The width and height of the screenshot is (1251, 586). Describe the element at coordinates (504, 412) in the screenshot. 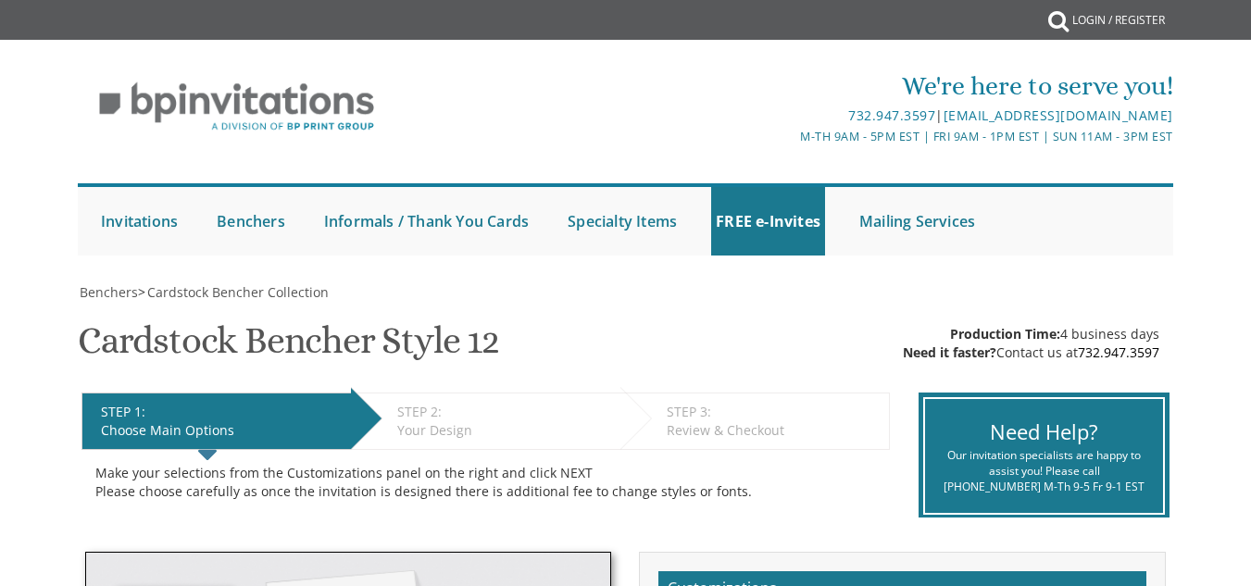

I see `div: STEP 2:` at that location.